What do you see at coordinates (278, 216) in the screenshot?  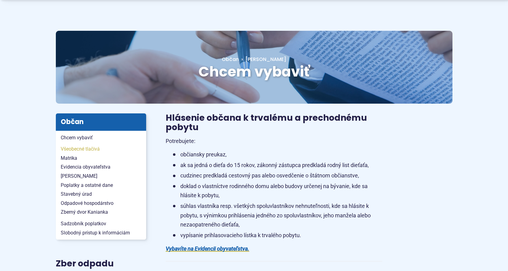 I see `li: súhlas vlastníka resp. všetkých spoluvlastníkov nehnuteľnosti, kde sa hlásite k pobytu, s výnimko...` at bounding box center [278, 216].